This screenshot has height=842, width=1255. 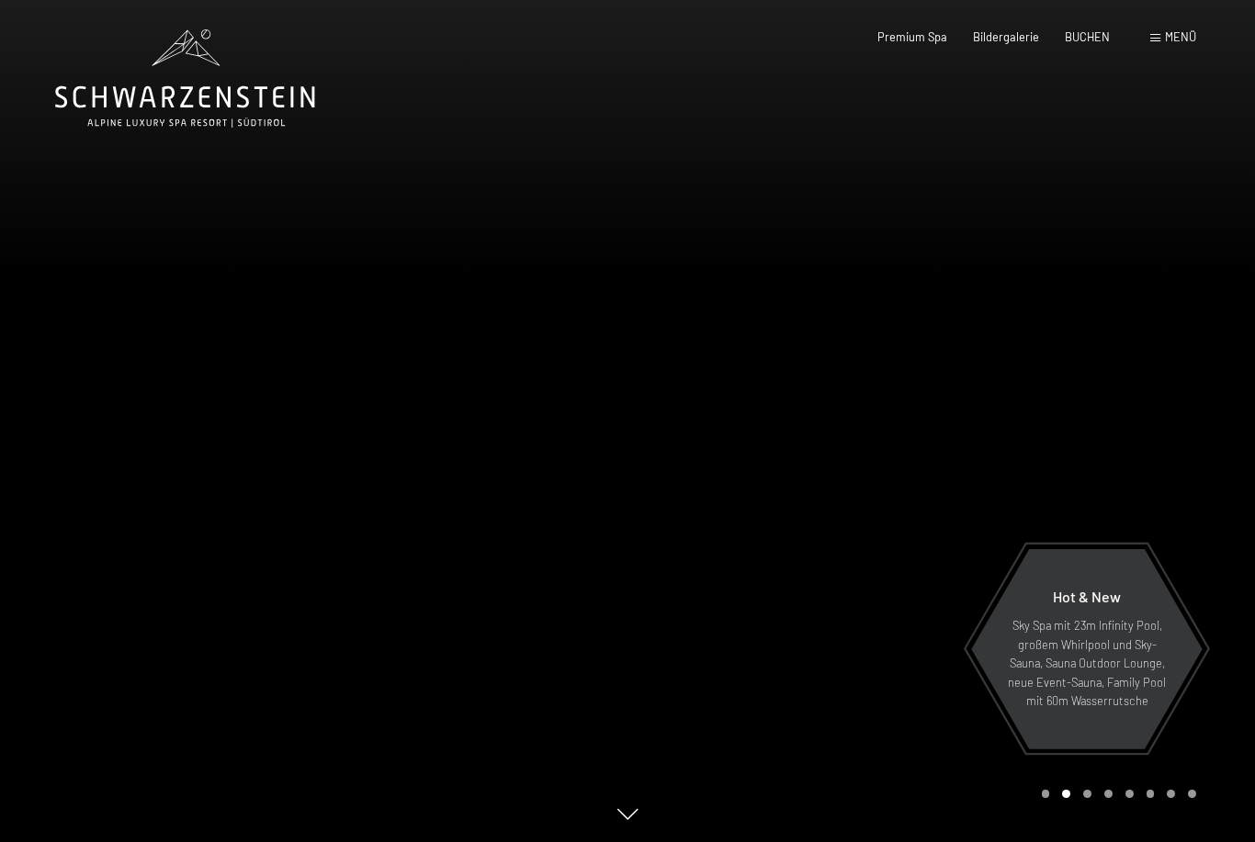 I want to click on div: Carousel Page 8, so click(x=1191, y=794).